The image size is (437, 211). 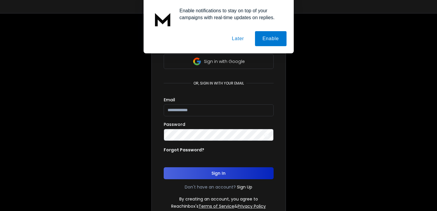 I want to click on a: Privacy Policy, so click(x=252, y=207).